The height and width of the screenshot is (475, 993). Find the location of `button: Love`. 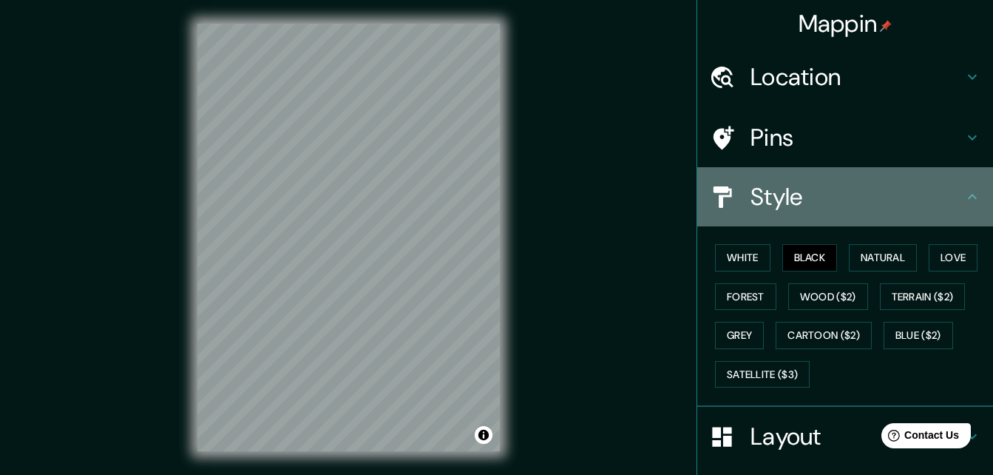

button: Love is located at coordinates (954, 257).